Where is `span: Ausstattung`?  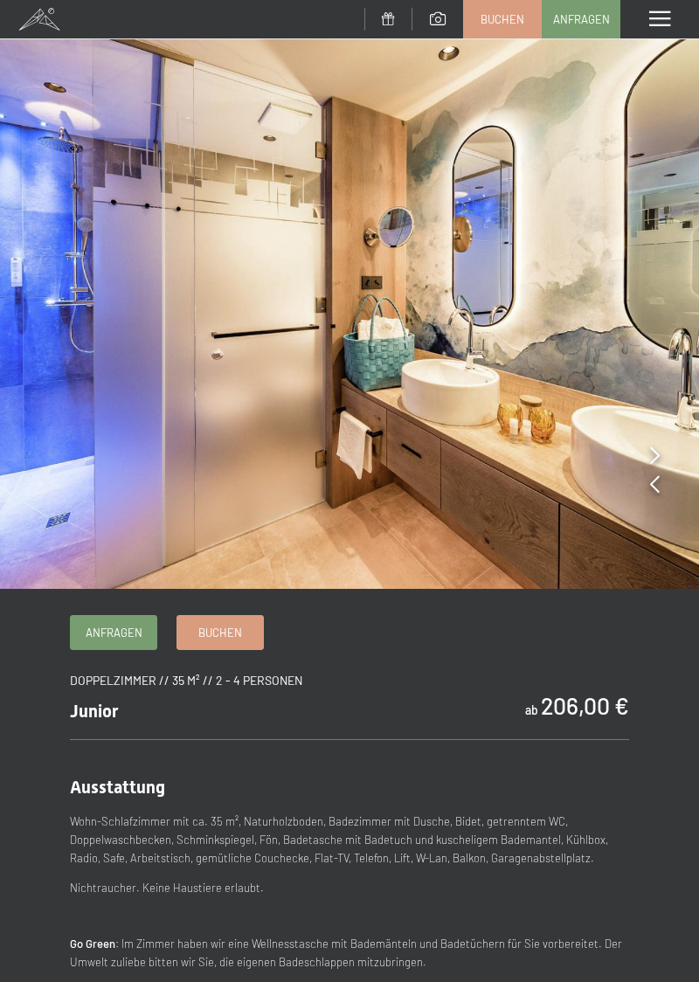
span: Ausstattung is located at coordinates (117, 788).